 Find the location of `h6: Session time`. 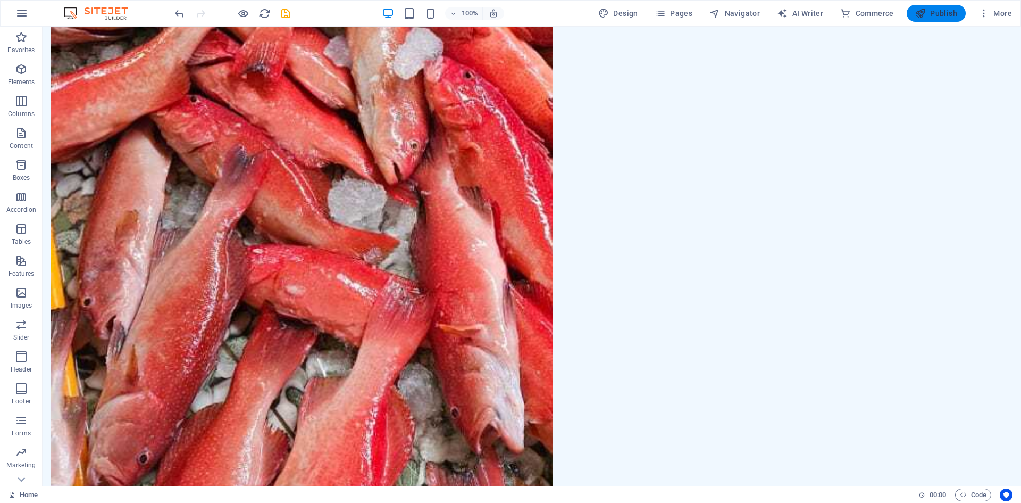

h6: Session time is located at coordinates (932, 495).